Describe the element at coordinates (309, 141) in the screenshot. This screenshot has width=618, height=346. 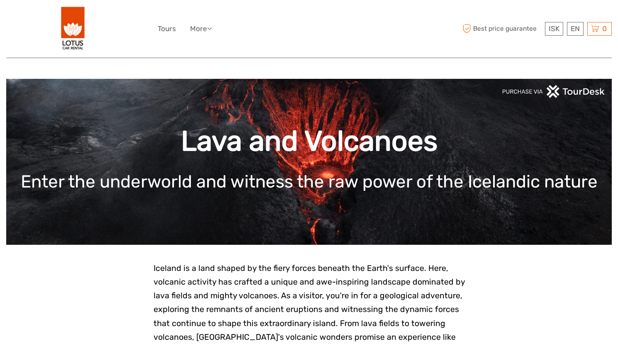
I see `h1: Lava and Volcanoes` at that location.